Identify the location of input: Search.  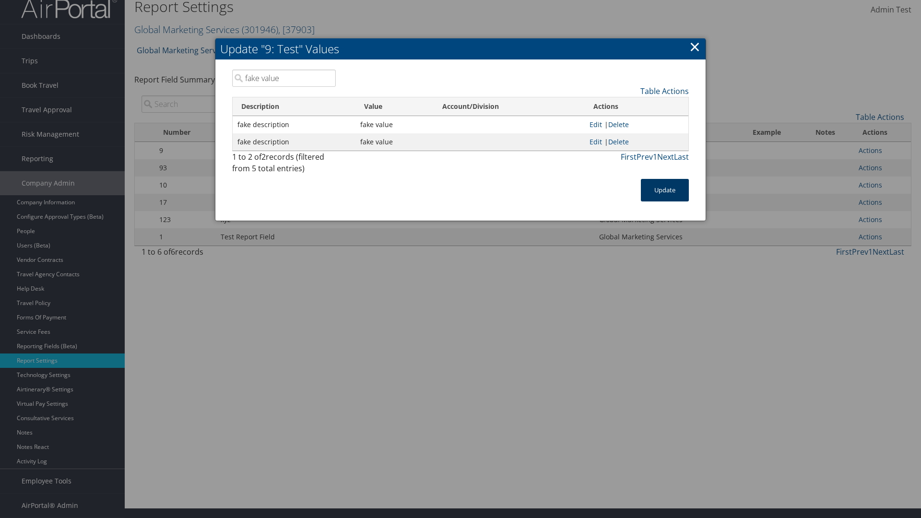
(284, 78).